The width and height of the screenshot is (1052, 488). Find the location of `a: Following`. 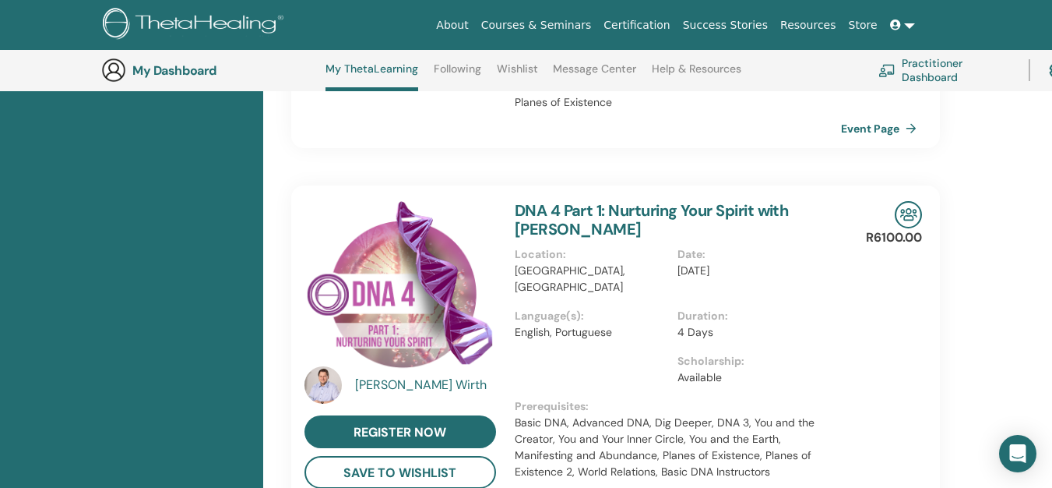

a: Following is located at coordinates (457, 75).